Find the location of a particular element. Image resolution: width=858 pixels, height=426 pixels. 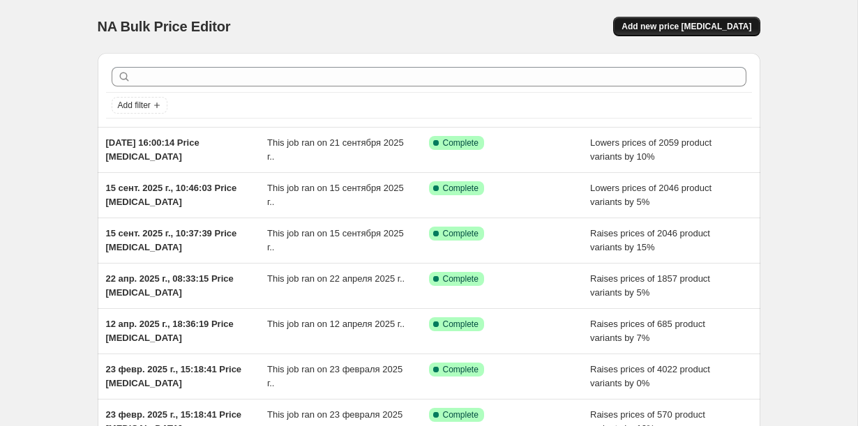

span: Lowers prices of 2059 product variants by 10% is located at coordinates (650, 149).